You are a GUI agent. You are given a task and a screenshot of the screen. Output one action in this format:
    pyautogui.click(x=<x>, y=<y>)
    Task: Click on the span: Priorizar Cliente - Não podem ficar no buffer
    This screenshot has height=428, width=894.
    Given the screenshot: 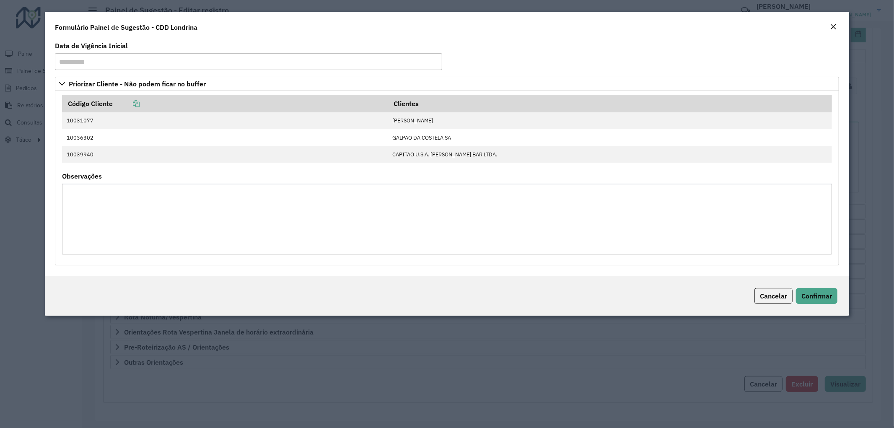 What is the action you would take?
    pyautogui.click(x=137, y=84)
    